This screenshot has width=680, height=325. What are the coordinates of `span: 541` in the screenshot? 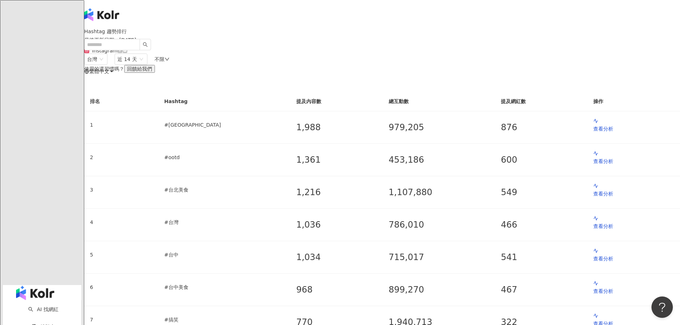 It's located at (509, 257).